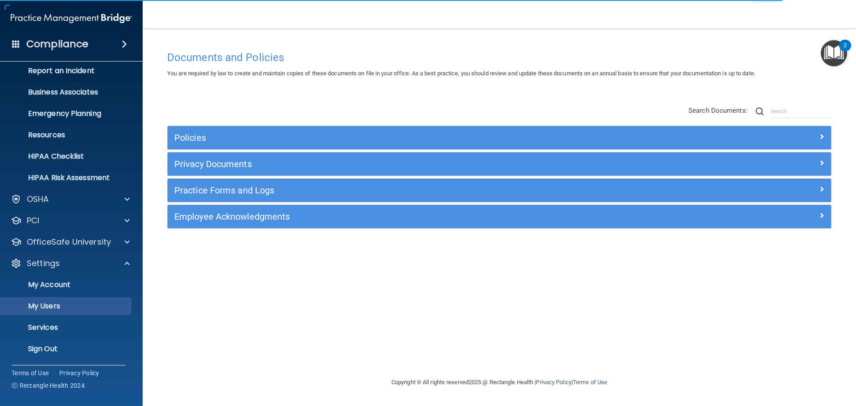  Describe the element at coordinates (48, 386) in the screenshot. I see `span: Ⓒ Rectangle Health 2024` at that location.